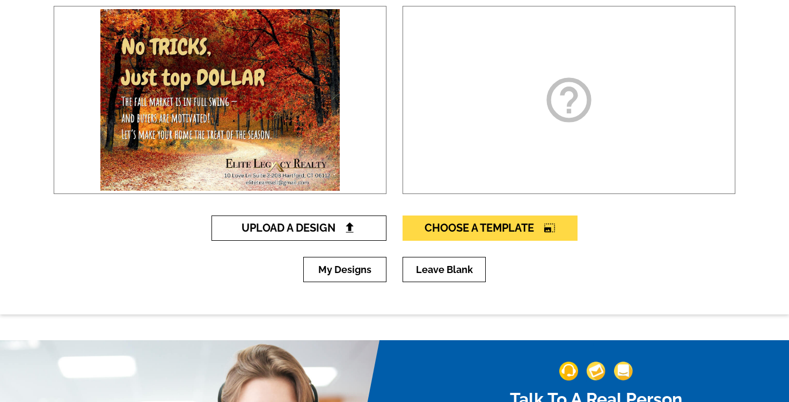 The image size is (789, 402). Describe the element at coordinates (220, 100) in the screenshot. I see `img: large-thumb.jpg` at that location.